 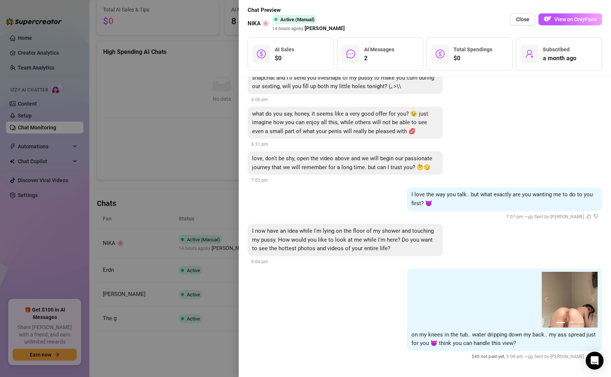 What do you see at coordinates (379, 49) in the screenshot?
I see `span: AI Messages` at bounding box center [379, 49].